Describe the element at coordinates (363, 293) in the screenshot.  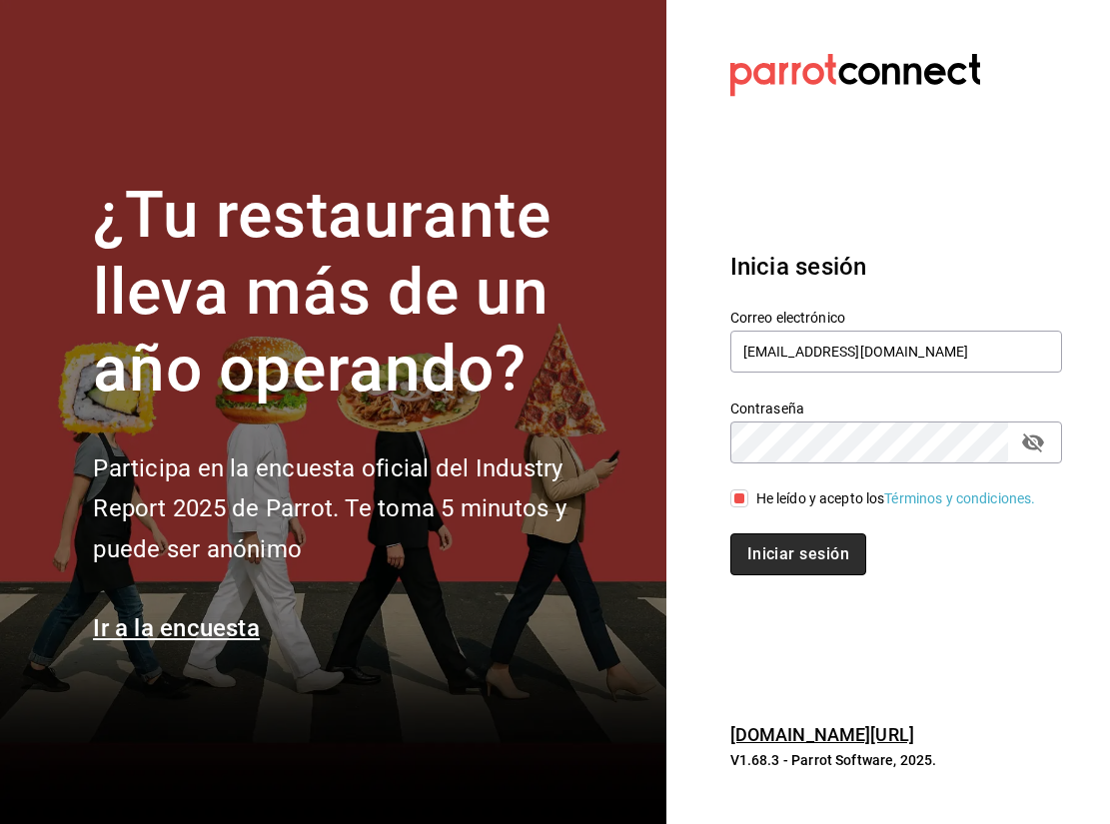
I see `h1: ¿Tu restaurante lleva más de un año operando?` at that location.